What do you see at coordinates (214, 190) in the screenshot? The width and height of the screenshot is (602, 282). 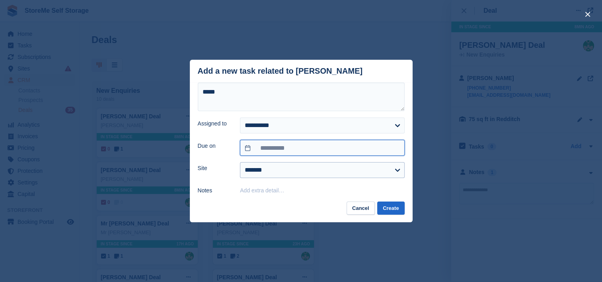 I see `label: Notes` at bounding box center [214, 190].